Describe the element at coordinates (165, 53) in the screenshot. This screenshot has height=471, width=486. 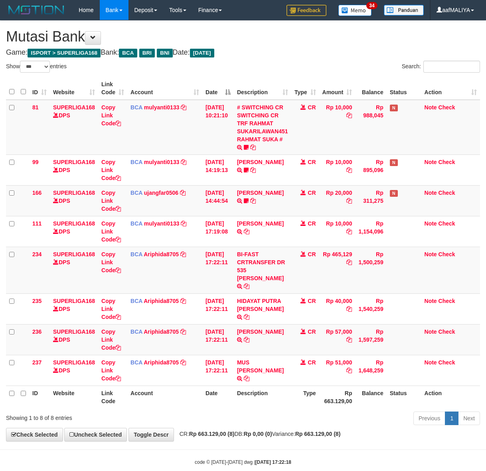
I see `span: BNI` at that location.